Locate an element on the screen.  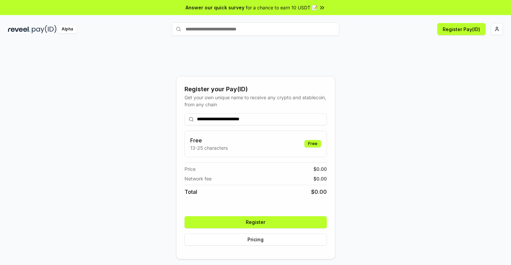
div: Get your own unique name to receive any crypto and stablecoin, from any chain is located at coordinates (255, 101).